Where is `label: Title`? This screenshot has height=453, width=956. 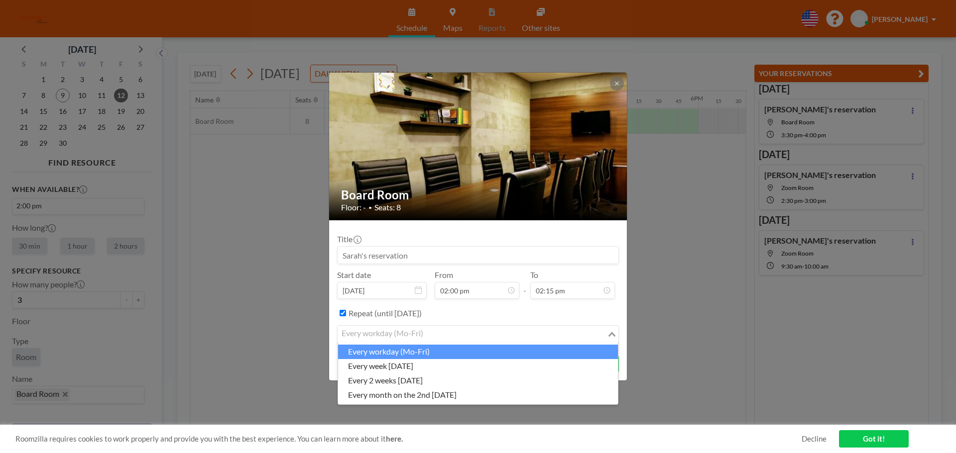 label: Title is located at coordinates (348, 239).